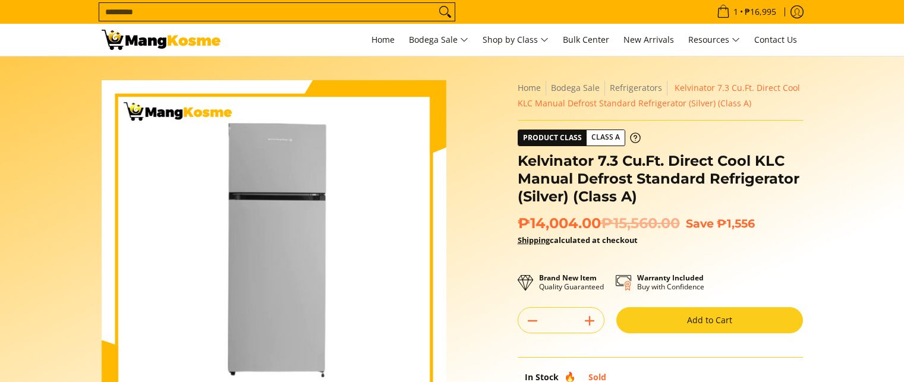 The image size is (904, 382). What do you see at coordinates (586, 39) in the screenshot?
I see `span: Bulk Center` at bounding box center [586, 39].